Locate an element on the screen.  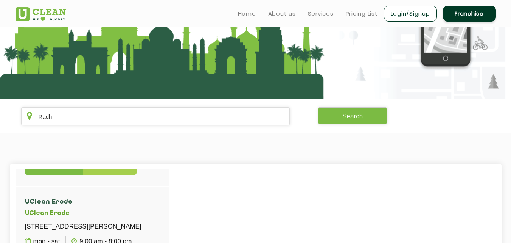
a: About us is located at coordinates (282, 14).